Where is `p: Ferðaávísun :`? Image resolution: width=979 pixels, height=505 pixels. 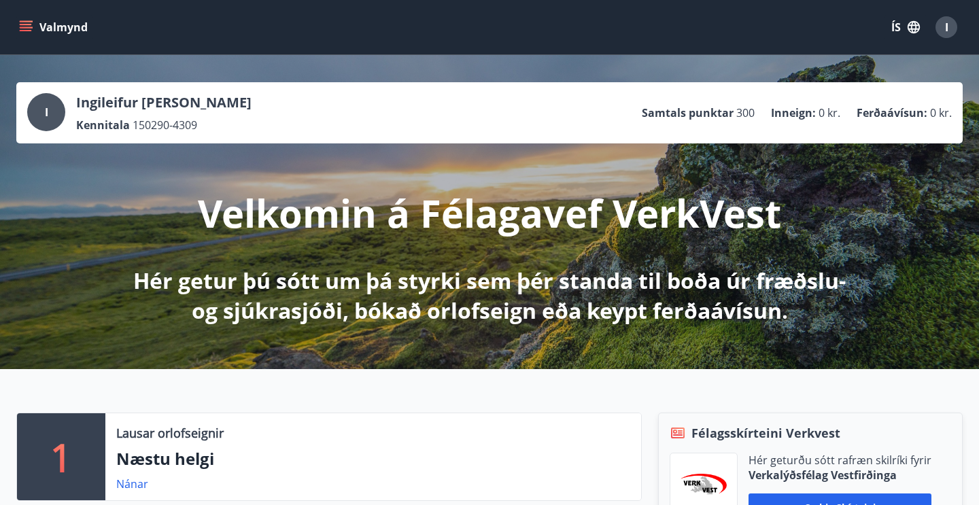 p: Ferðaávísun : is located at coordinates (892, 113).